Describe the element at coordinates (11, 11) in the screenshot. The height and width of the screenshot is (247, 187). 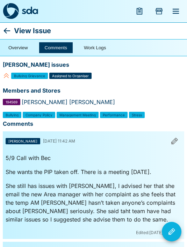
I see `img: sda-logo-dark.svg` at that location.